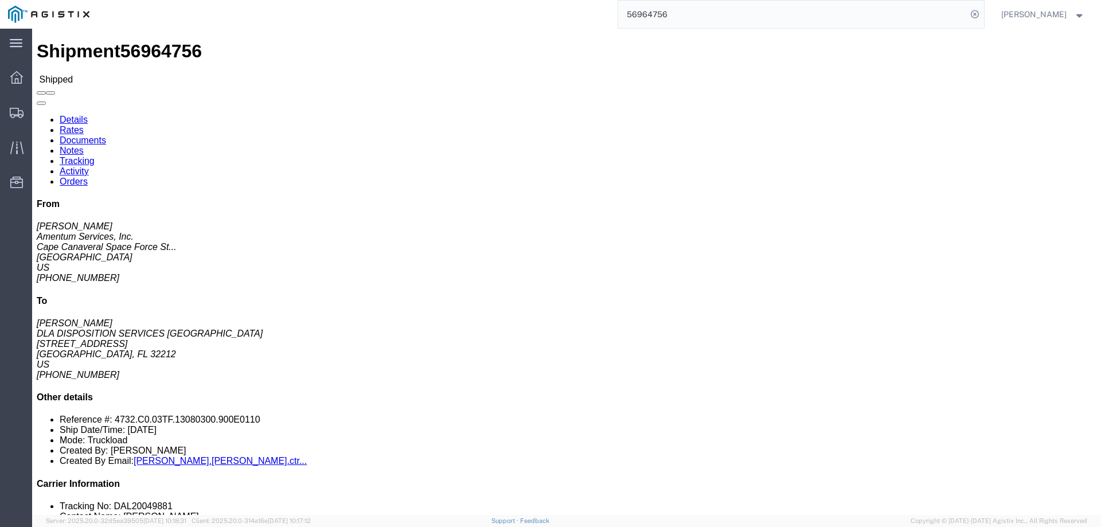  I want to click on span: Cierra Brown, so click(1034, 14).